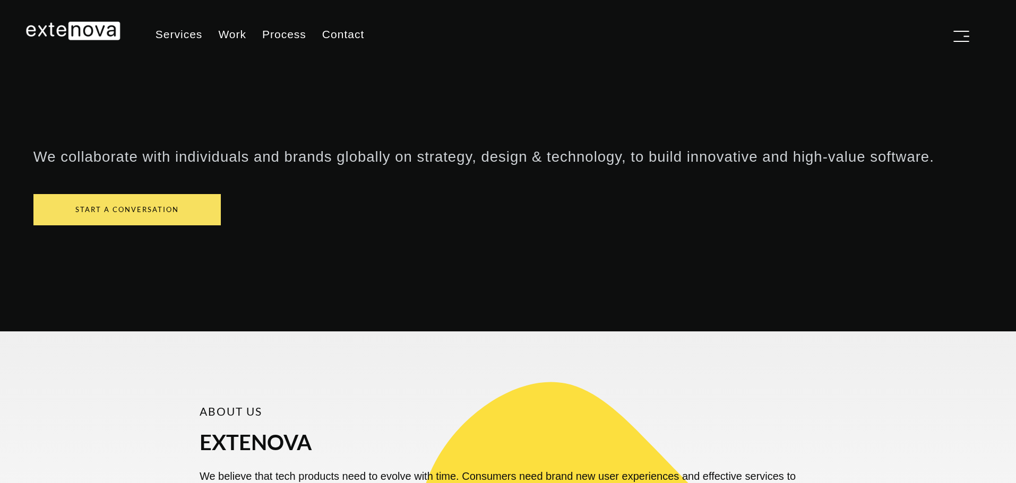 This screenshot has width=1016, height=483. I want to click on a: Contact, so click(343, 34).